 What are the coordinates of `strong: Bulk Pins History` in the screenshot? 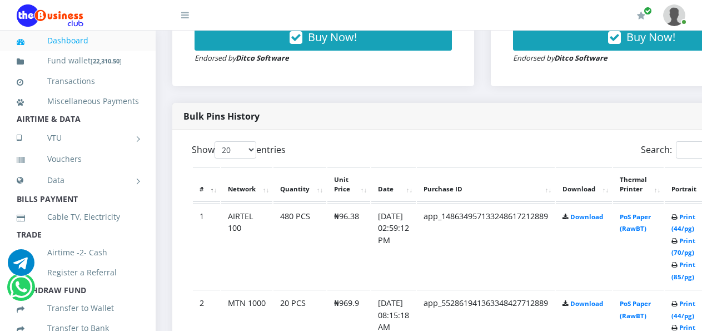 It's located at (221, 116).